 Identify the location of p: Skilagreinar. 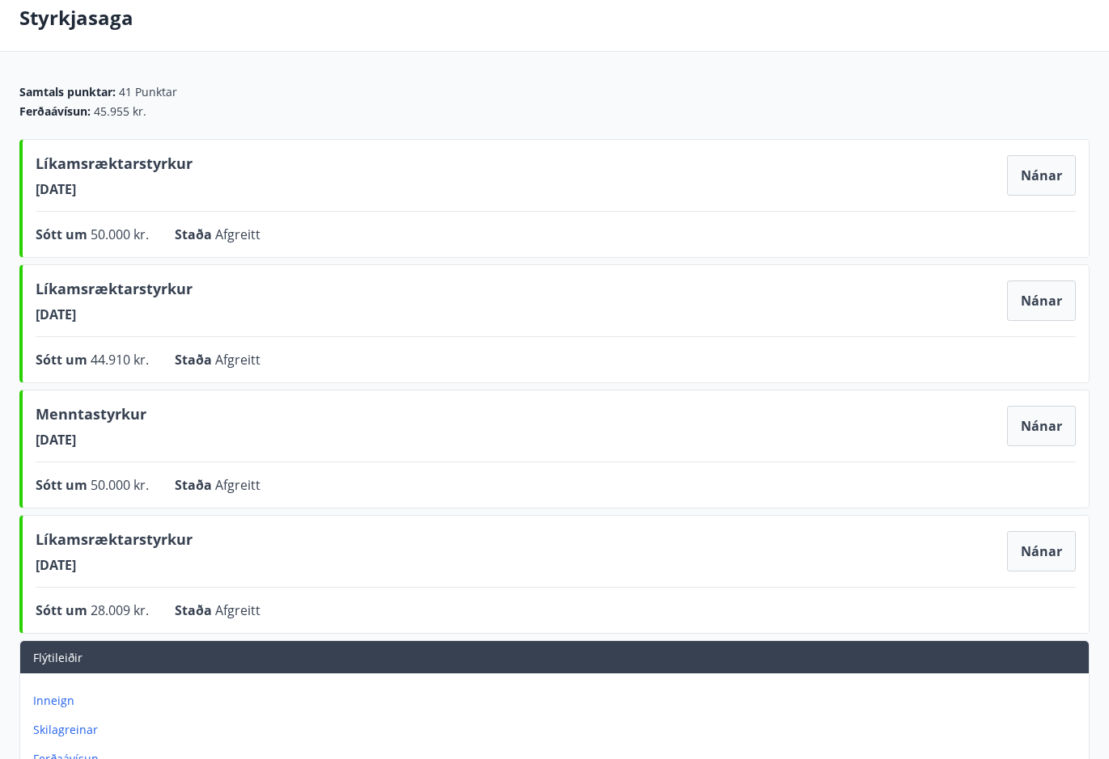
(557, 730).